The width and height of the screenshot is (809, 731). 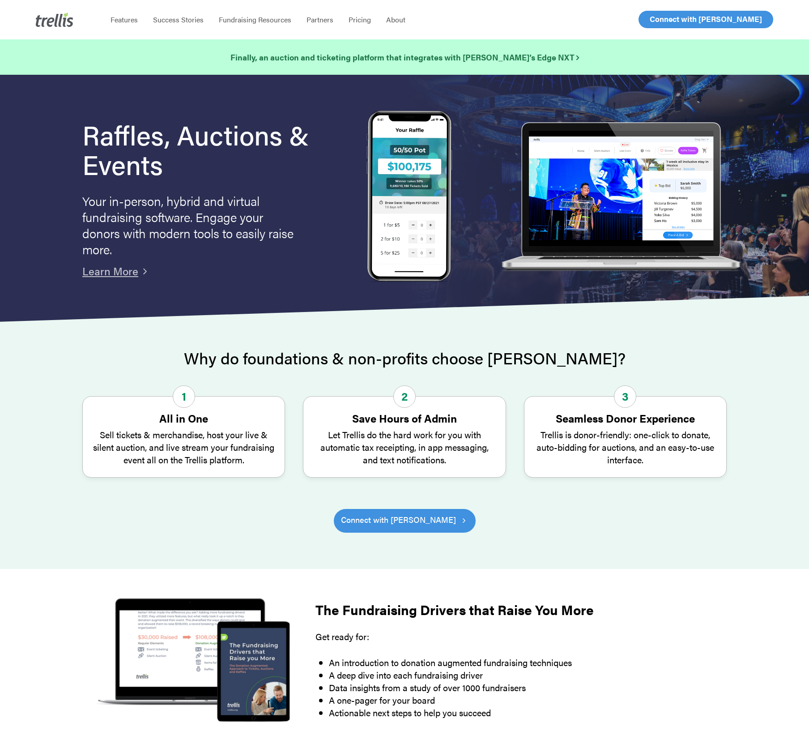 I want to click on a: Pricing, so click(x=360, y=20).